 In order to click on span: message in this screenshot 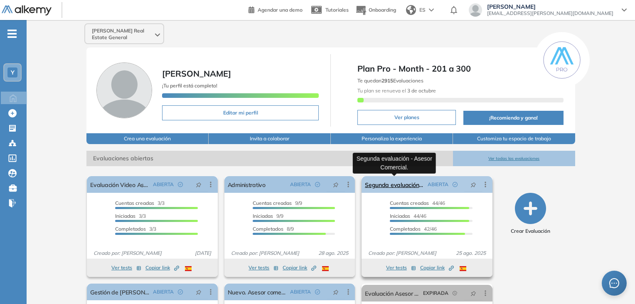, I will do `click(615, 283)`.